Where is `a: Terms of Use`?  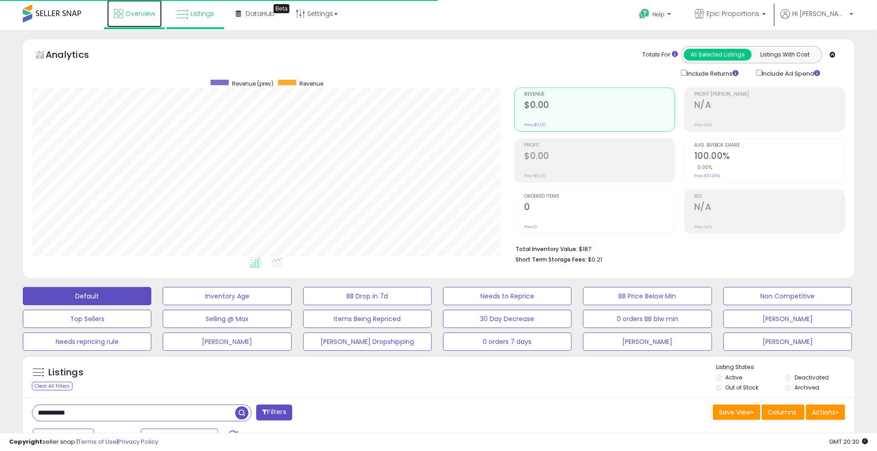 a: Terms of Use is located at coordinates (97, 442).